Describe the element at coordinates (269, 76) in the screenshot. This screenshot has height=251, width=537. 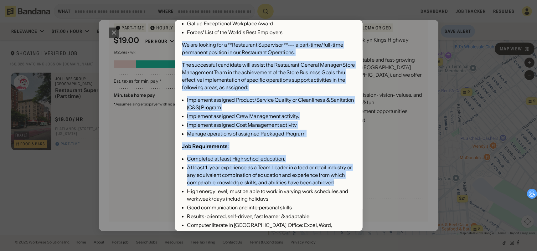
I see `div: The successful candidate will assist the Restaurant General Manager/Store Management Team in the ...` at that location.